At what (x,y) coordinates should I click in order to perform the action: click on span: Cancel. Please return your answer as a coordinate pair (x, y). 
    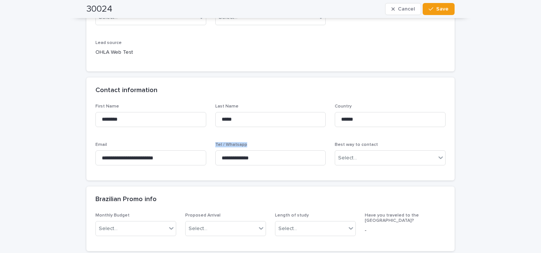
    Looking at the image, I should click on (406, 9).